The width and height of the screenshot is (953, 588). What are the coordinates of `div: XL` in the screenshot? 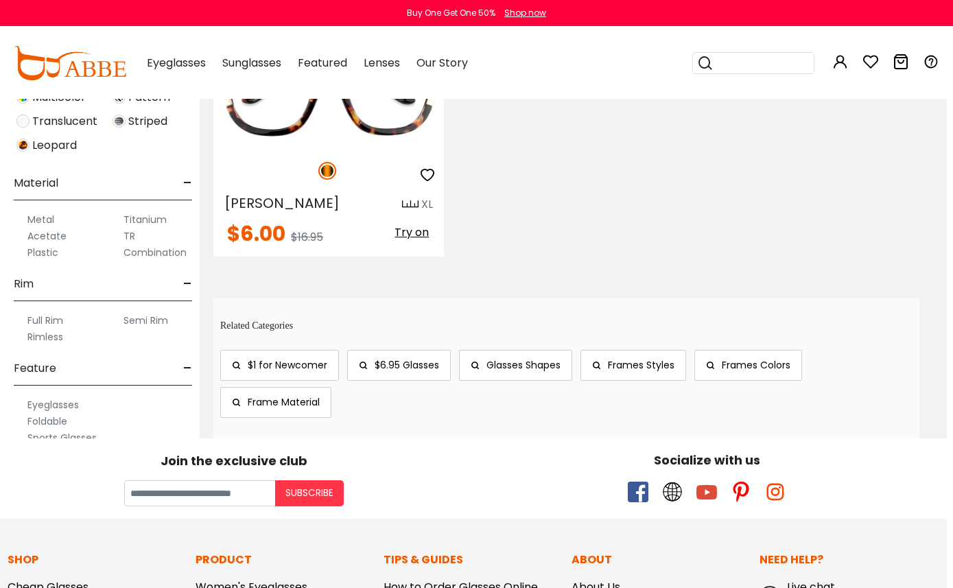 It's located at (427, 204).